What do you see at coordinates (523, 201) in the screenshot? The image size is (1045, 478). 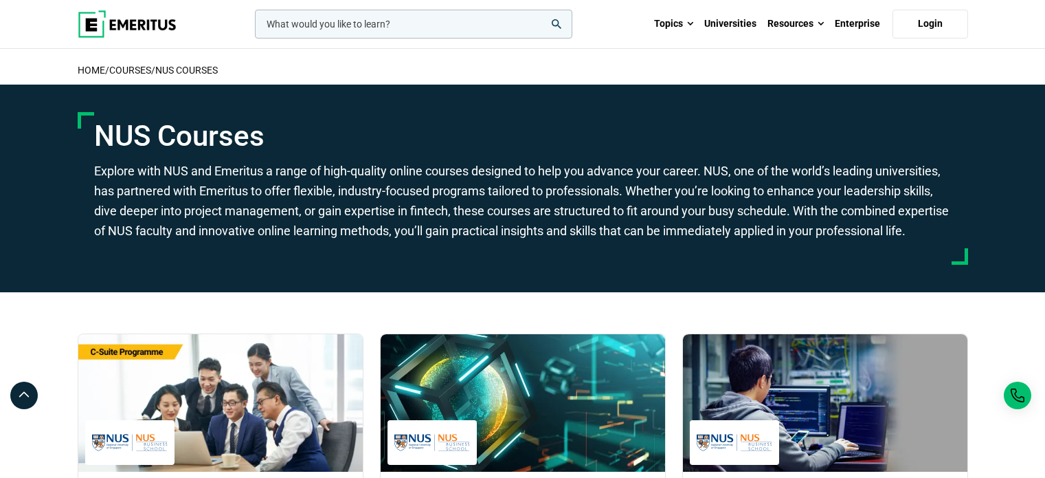 I see `p: Explore with NUS and Emeritus a range of high-quality online courses designed to help you advance...` at bounding box center [523, 201].